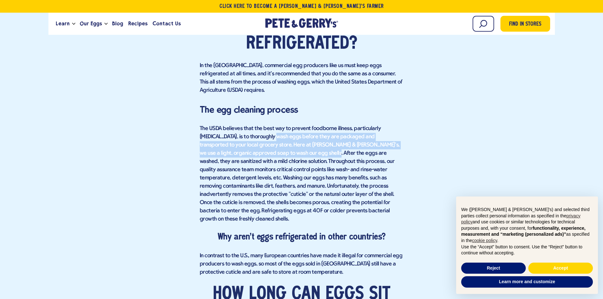  What do you see at coordinates (493, 268) in the screenshot?
I see `button: Reject` at bounding box center [493, 268].